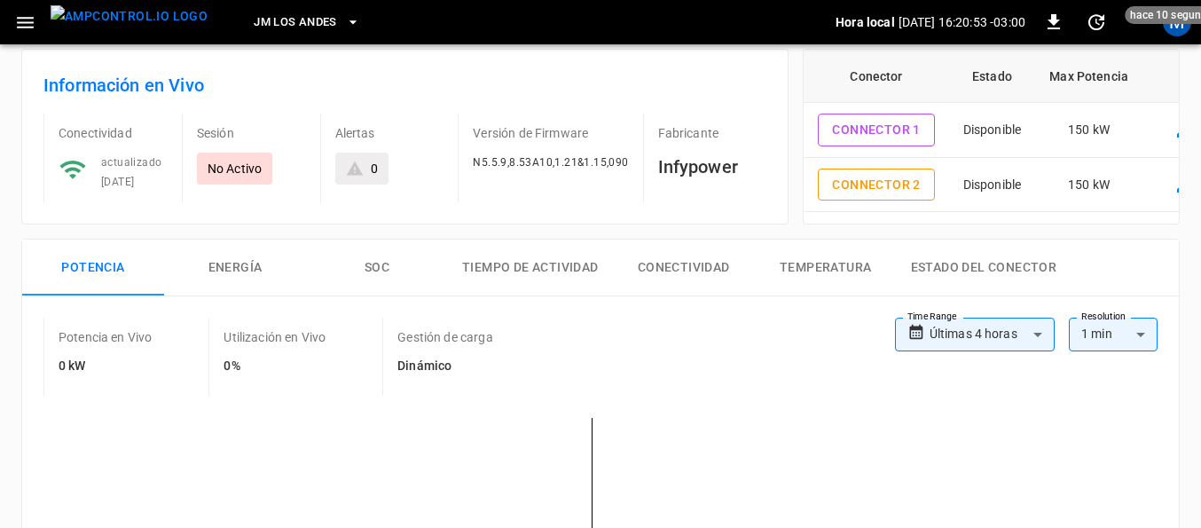 This screenshot has height=528, width=1201. Describe the element at coordinates (992, 334) in the screenshot. I see `div: Últimas 4 horas` at that location.